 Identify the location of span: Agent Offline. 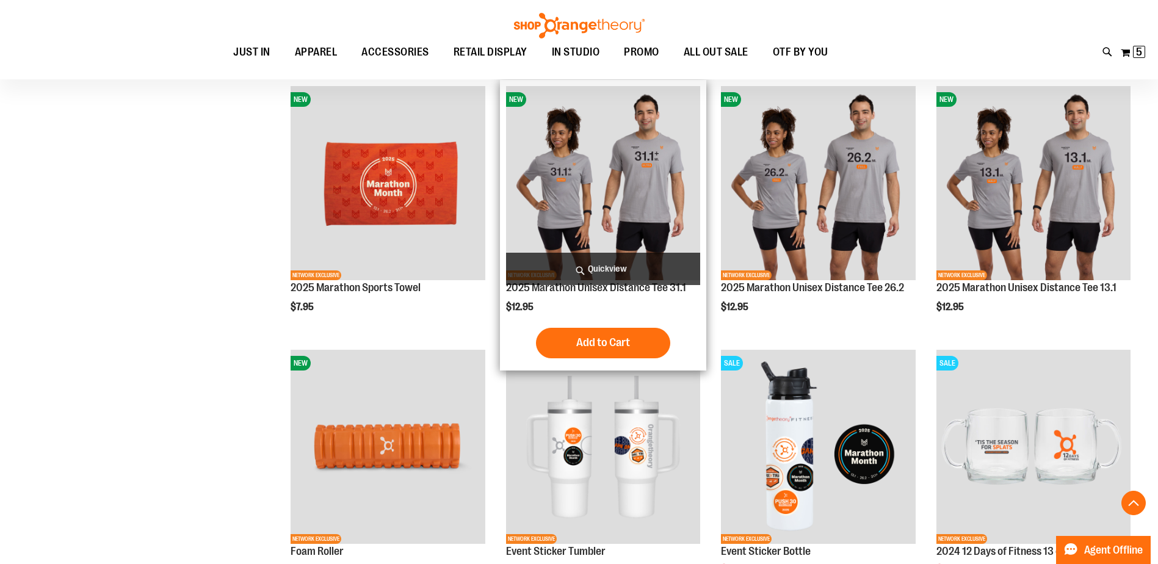
(1114, 550).